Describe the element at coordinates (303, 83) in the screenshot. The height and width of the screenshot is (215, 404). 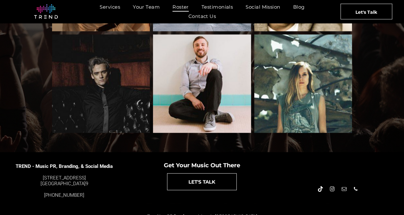
I see `a: talker` at that location.